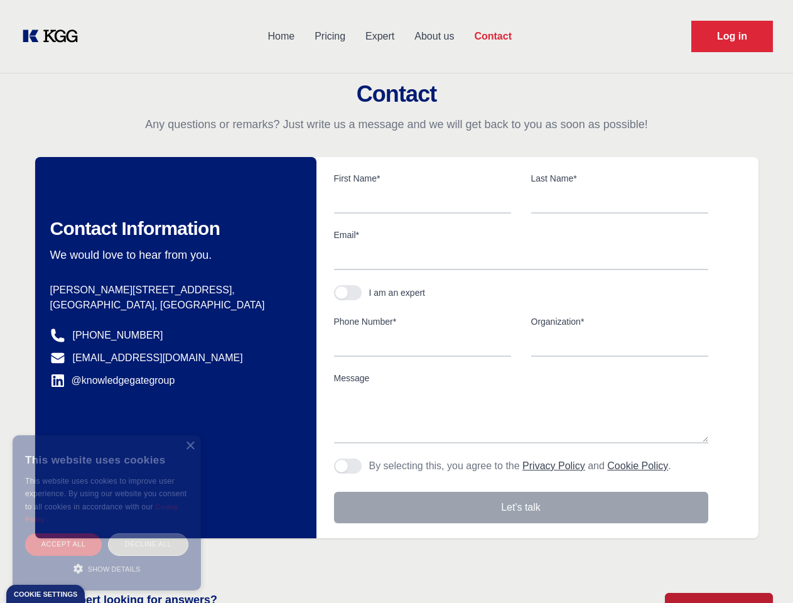  Describe the element at coordinates (732, 36) in the screenshot. I see `a: Request Demo` at that location.